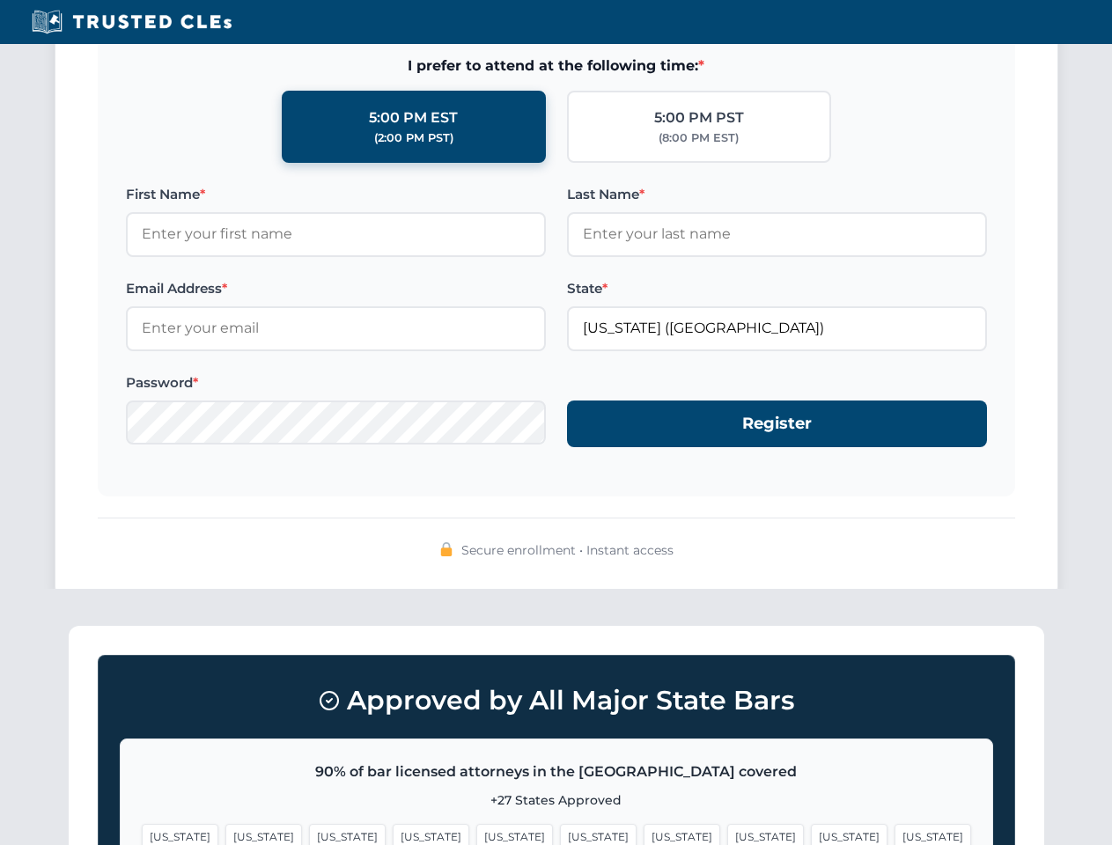  What do you see at coordinates (556, 800) in the screenshot?
I see `p: +27 States Approved` at bounding box center [556, 800].